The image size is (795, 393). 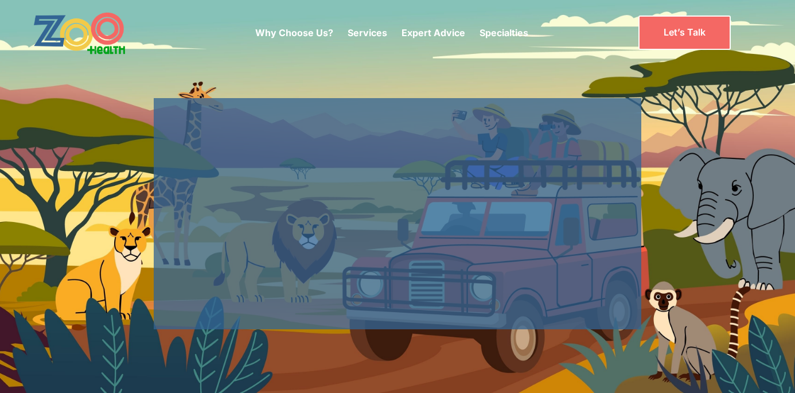 What do you see at coordinates (294, 33) in the screenshot?
I see `a: Why Choose Us?` at bounding box center [294, 33].